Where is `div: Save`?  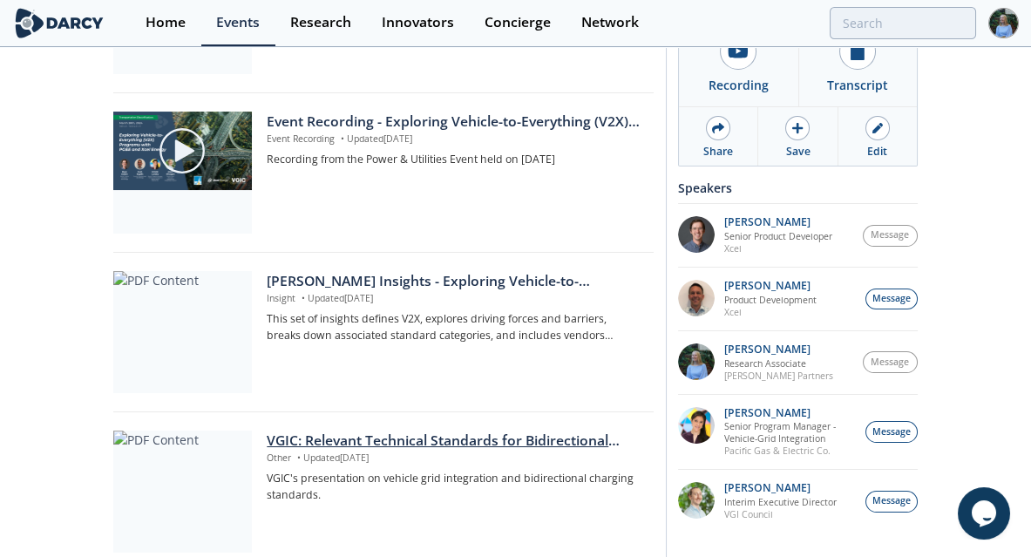 div: Save is located at coordinates (797, 152).